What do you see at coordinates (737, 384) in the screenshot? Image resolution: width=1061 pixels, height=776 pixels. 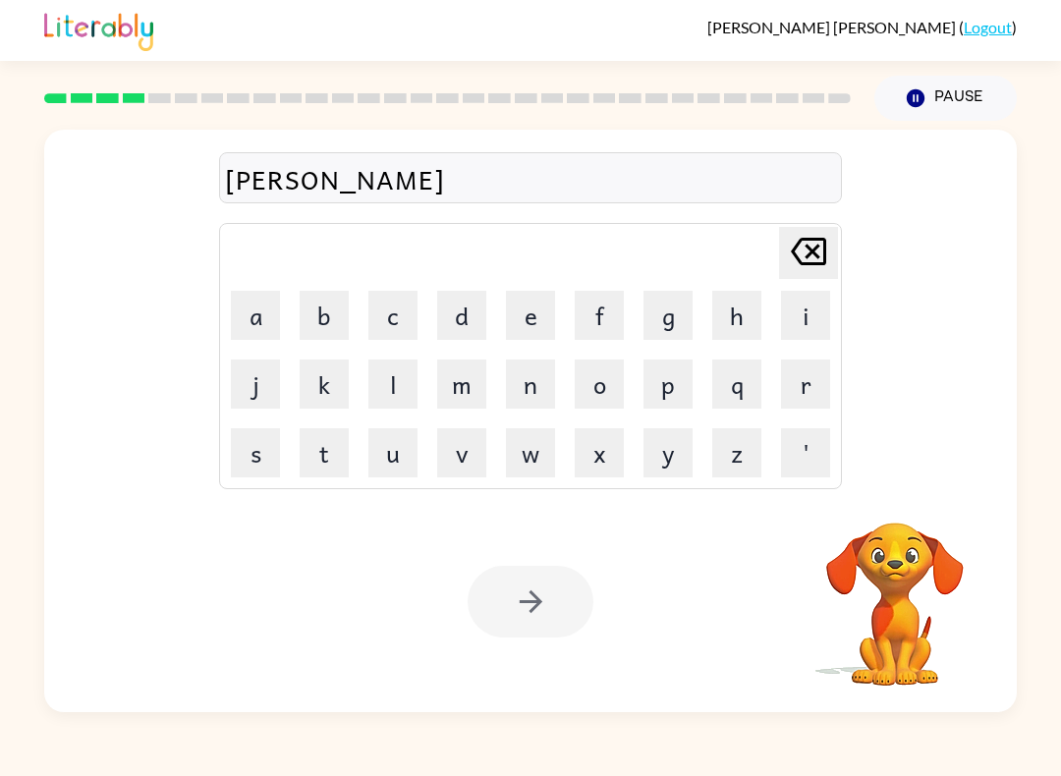 I see `button: q` at bounding box center [737, 384].